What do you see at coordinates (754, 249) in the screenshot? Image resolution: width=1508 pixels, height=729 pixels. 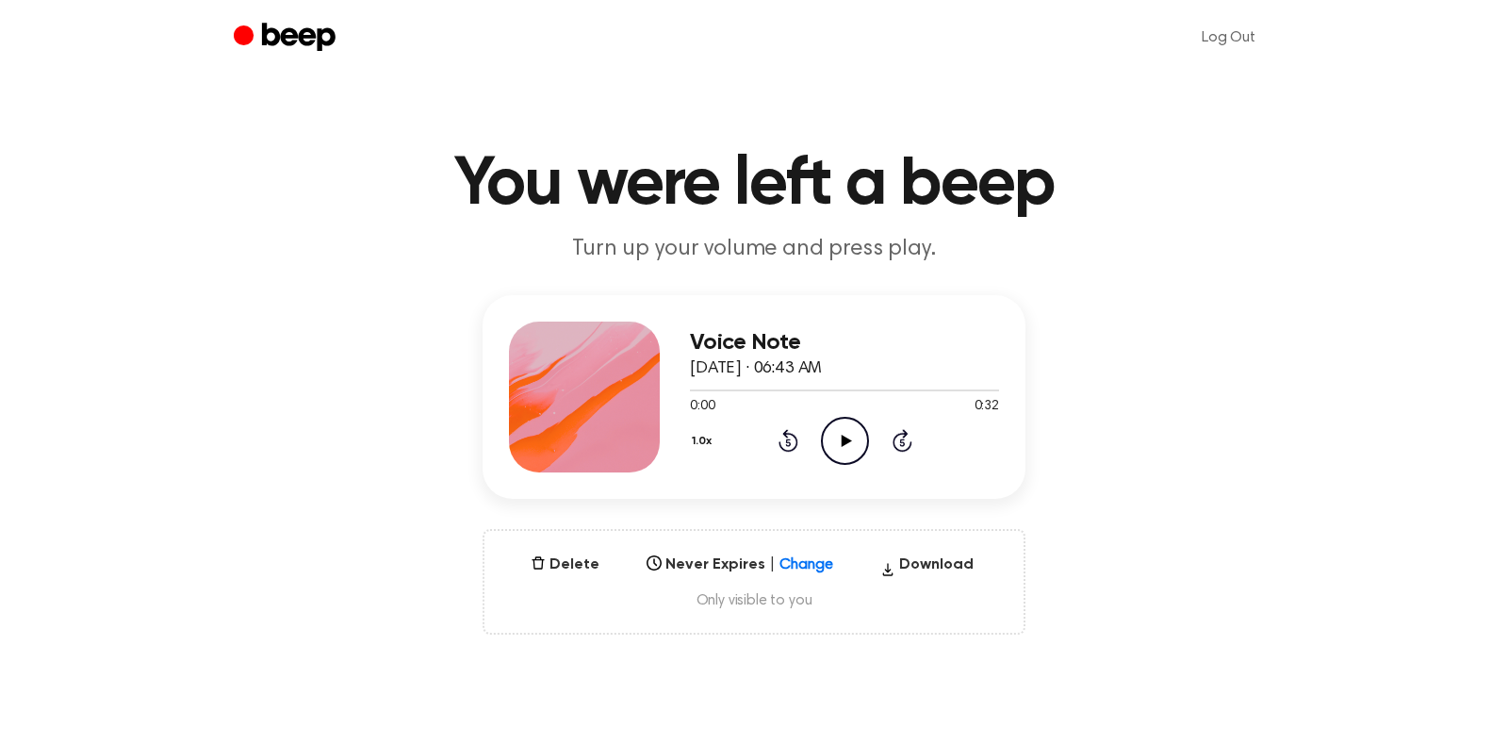 I see `p: Turn up your volume and press play.` at bounding box center [754, 249].